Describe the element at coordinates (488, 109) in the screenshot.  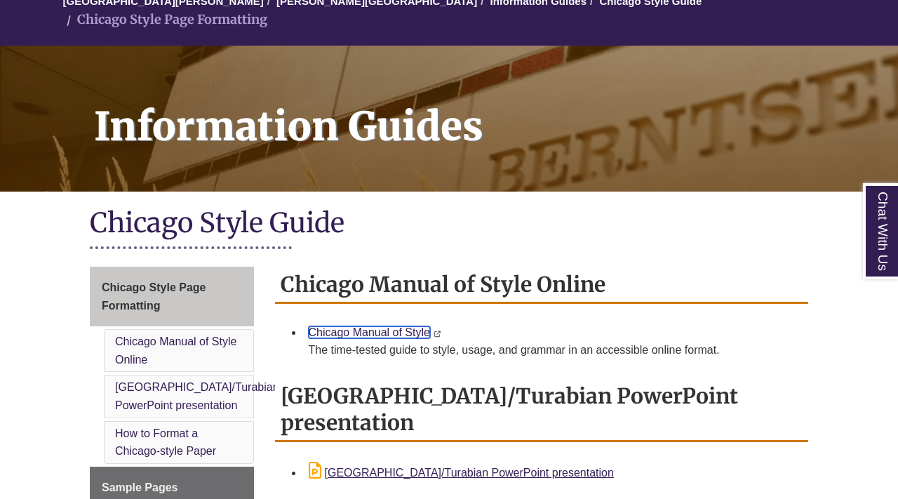
I see `h1: Information Guides` at that location.